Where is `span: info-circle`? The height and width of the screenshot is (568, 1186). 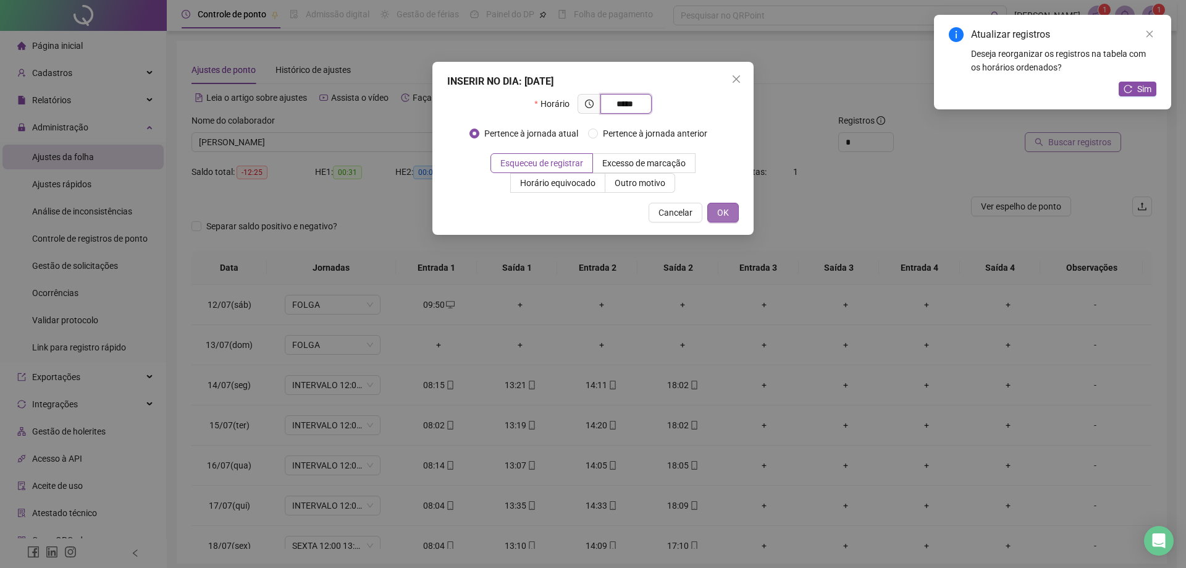
span: info-circle is located at coordinates (956, 35).